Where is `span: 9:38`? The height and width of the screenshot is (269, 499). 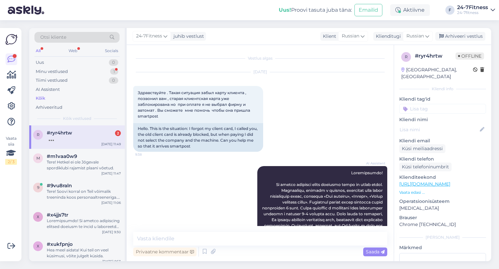 span: 9:38 is located at coordinates (147, 154).